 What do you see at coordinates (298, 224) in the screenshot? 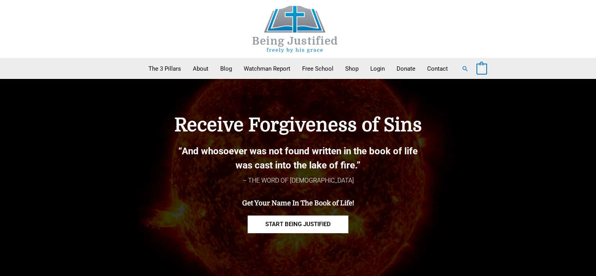
I see `a: START BEING JUSTIFIED` at bounding box center [298, 224].